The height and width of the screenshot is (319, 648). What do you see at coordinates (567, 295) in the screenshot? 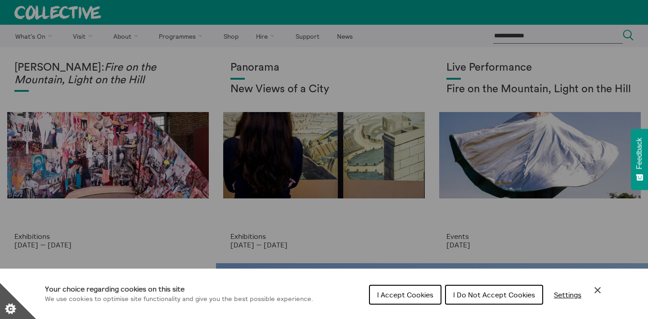
I see `span: Settings` at bounding box center [567, 295].